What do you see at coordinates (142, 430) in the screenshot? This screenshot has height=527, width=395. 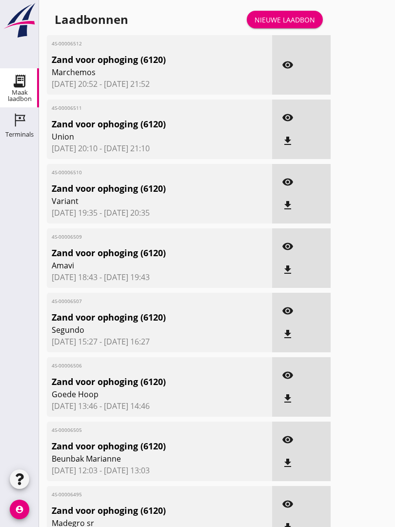 I see `span: 4S-00006505` at bounding box center [142, 430].